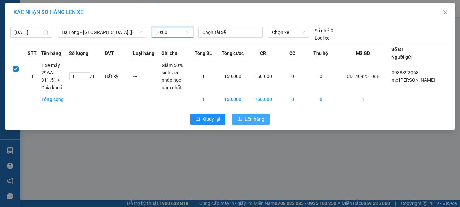  Describe the element at coordinates (102, 32) in the screenshot. I see `span: Hạ Long - Hà Nội (Hàng hóa)` at that location.